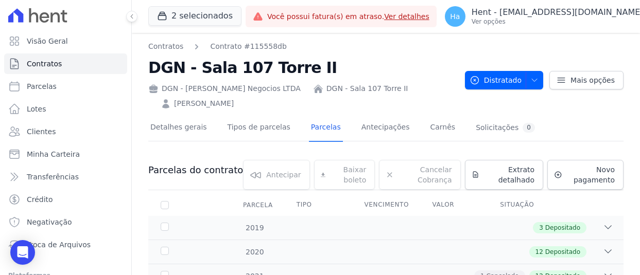  Describe the element at coordinates (504, 80) in the screenshot. I see `button: Distratado` at that location.